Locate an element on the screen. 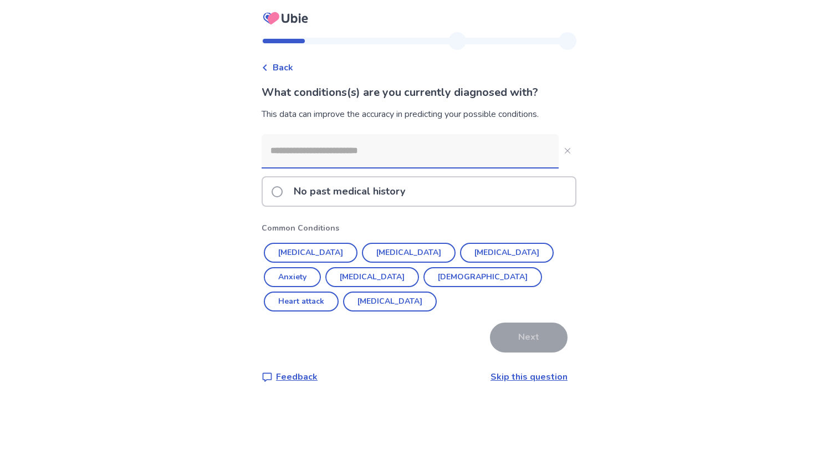 Image resolution: width=838 pixels, height=475 pixels. p: What conditions(s) are you currently diagnosed with? is located at coordinates (419, 93).